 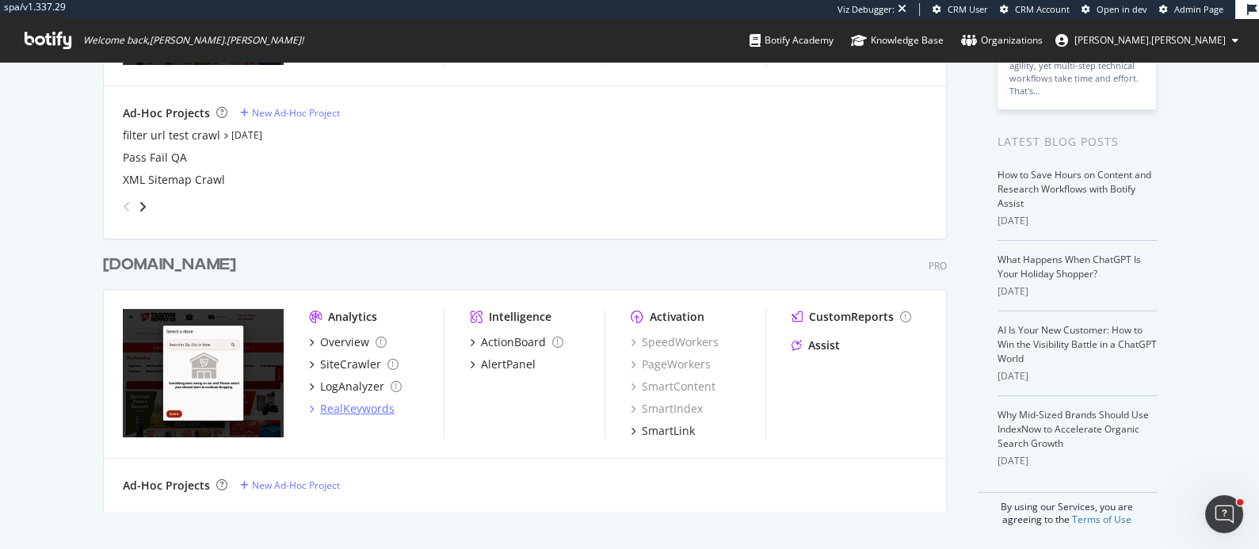 What do you see at coordinates (668, 431) in the screenshot?
I see `div: SmartLink` at bounding box center [668, 431].